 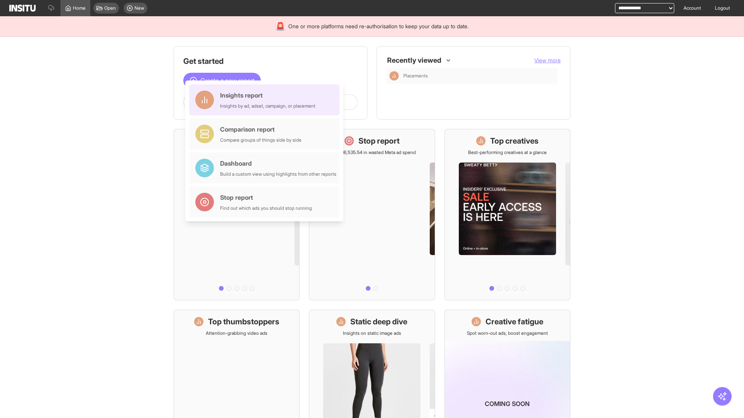 I want to click on div: Insights report, so click(x=268, y=95).